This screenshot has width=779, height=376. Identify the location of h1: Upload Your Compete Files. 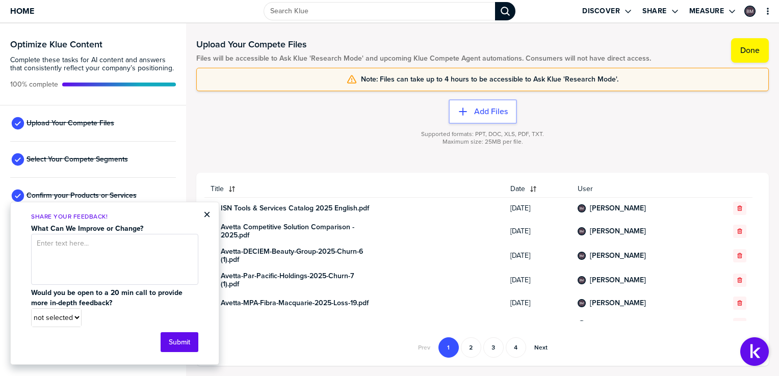
(423, 44).